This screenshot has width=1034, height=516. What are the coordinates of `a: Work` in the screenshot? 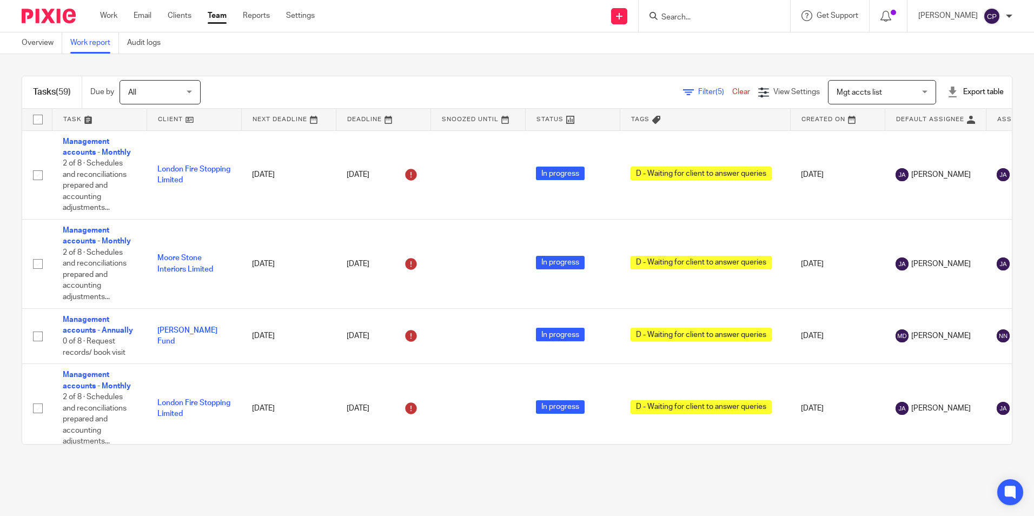 It's located at (109, 16).